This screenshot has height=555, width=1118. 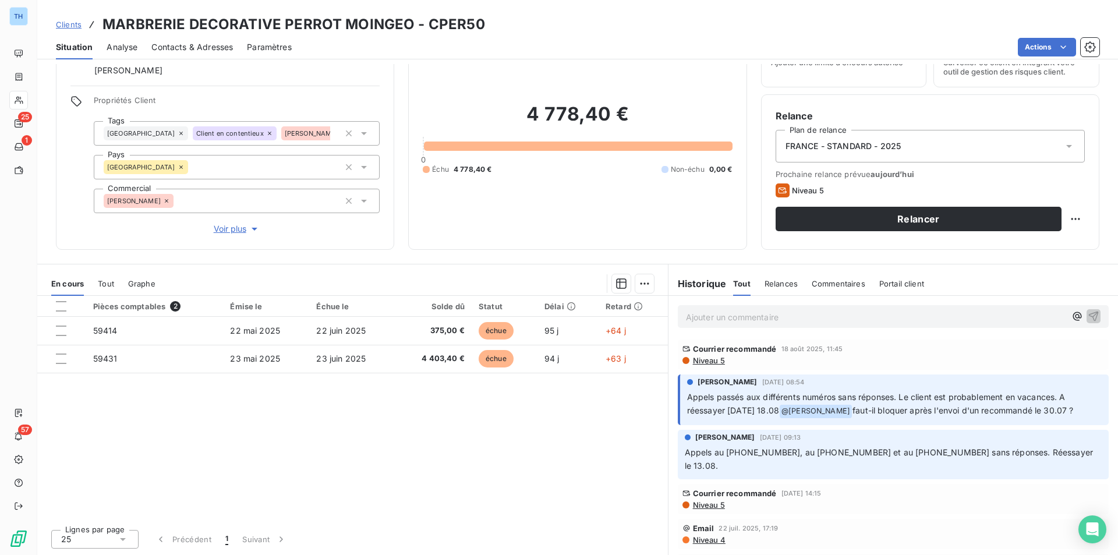 I want to click on div: Open Intercom Messenger, so click(x=1093, y=529).